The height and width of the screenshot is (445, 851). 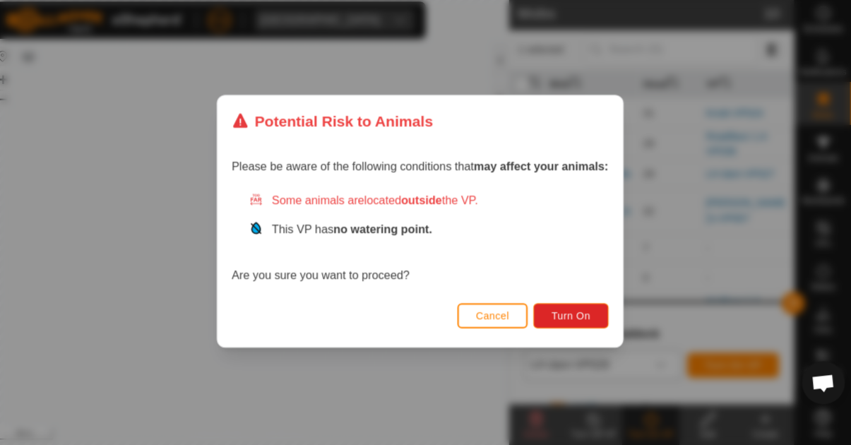 What do you see at coordinates (496, 315) in the screenshot?
I see `button: Cancel` at bounding box center [496, 315].